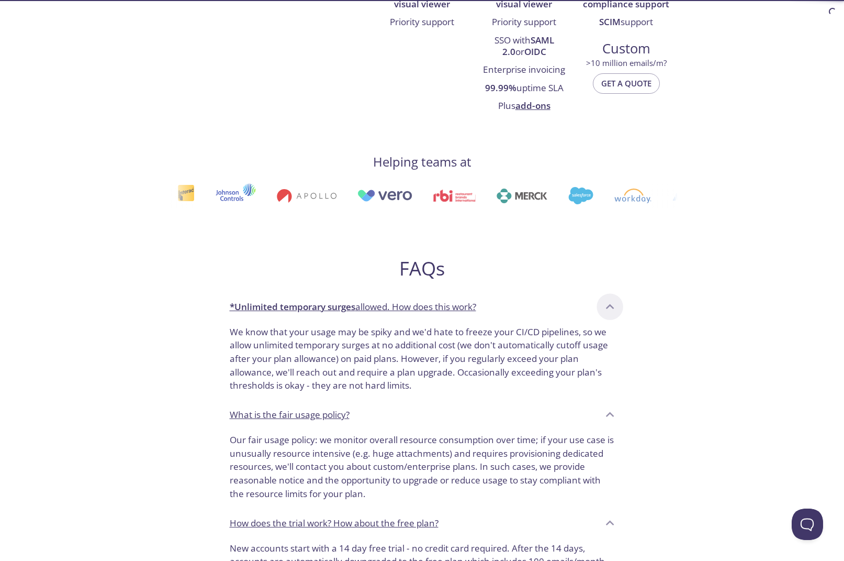 Image resolution: width=844 pixels, height=561 pixels. What do you see at coordinates (236, 196) in the screenshot?
I see `img: johnsoncontrols` at bounding box center [236, 196].